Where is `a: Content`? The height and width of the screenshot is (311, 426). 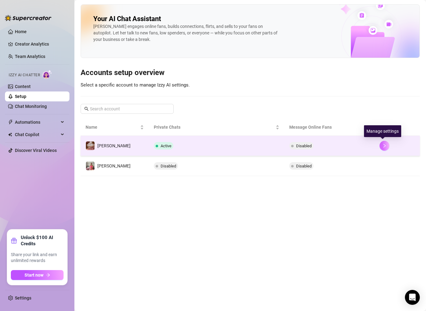 a: Content is located at coordinates (23, 86).